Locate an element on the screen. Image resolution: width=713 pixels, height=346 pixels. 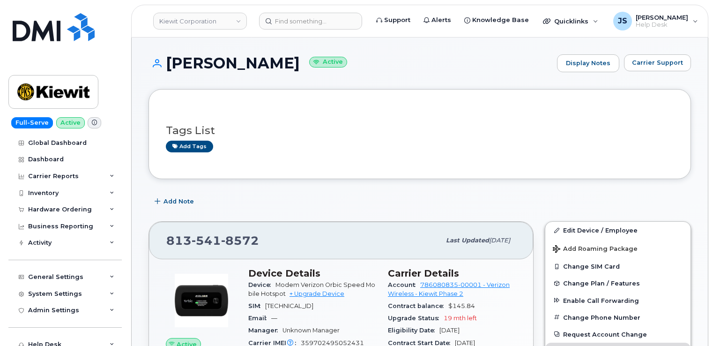
span: 541 is located at coordinates (206, 240).